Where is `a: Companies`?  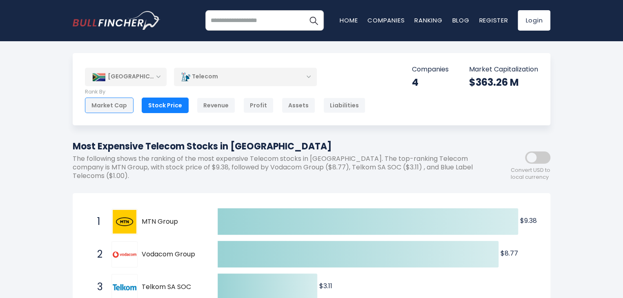
a: Companies is located at coordinates (386, 20).